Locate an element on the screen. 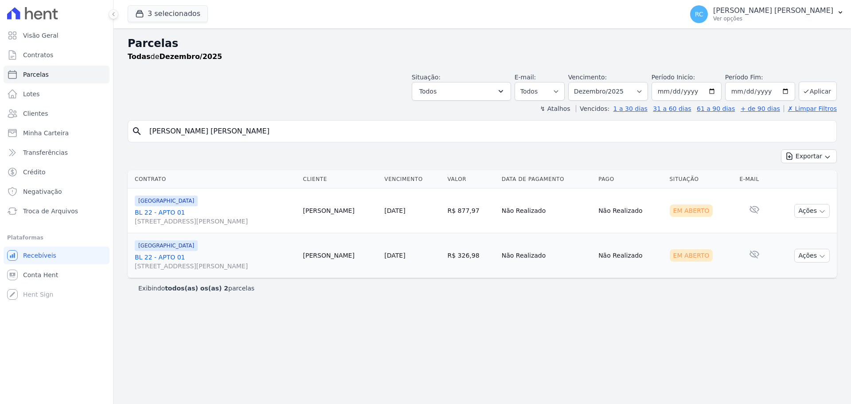 The image size is (851, 404). span: Todos is located at coordinates (428, 91).